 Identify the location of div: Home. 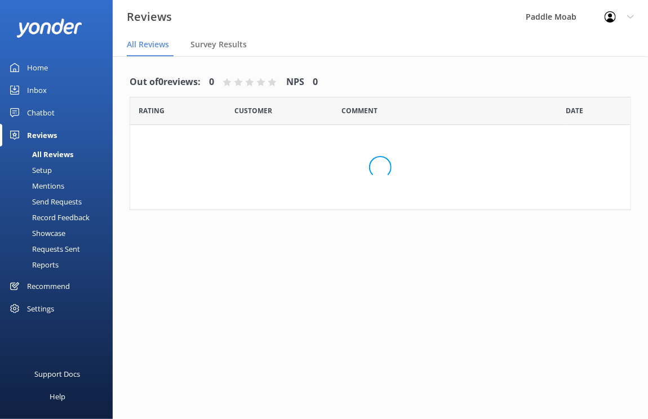
(37, 68).